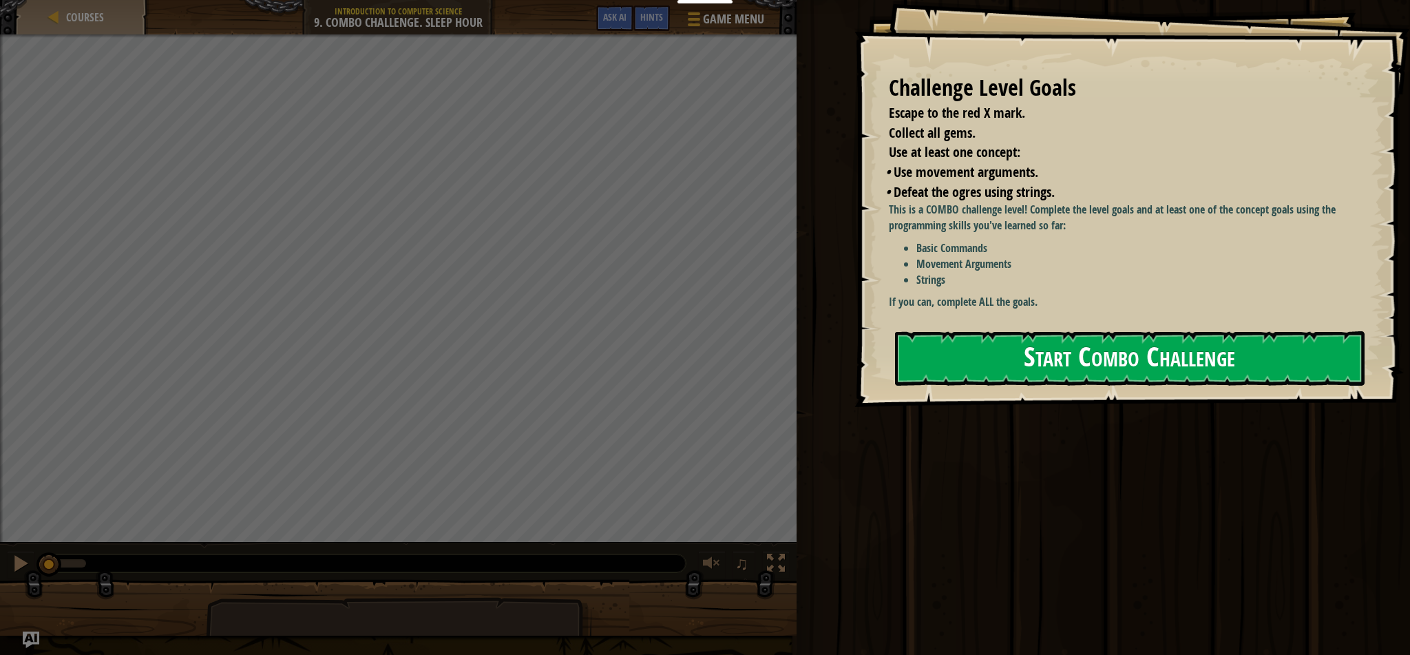 This screenshot has height=655, width=1410. What do you see at coordinates (1146, 264) in the screenshot?
I see `li: Movement Arguments` at bounding box center [1146, 264].